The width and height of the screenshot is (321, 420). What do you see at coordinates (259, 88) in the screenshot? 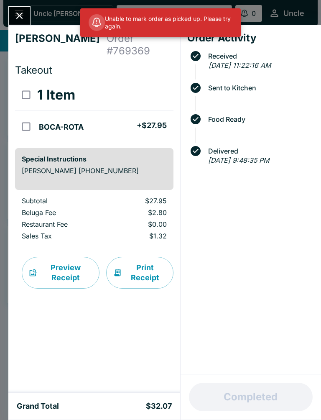
I see `span: Sent to Kitchen` at bounding box center [259, 88].